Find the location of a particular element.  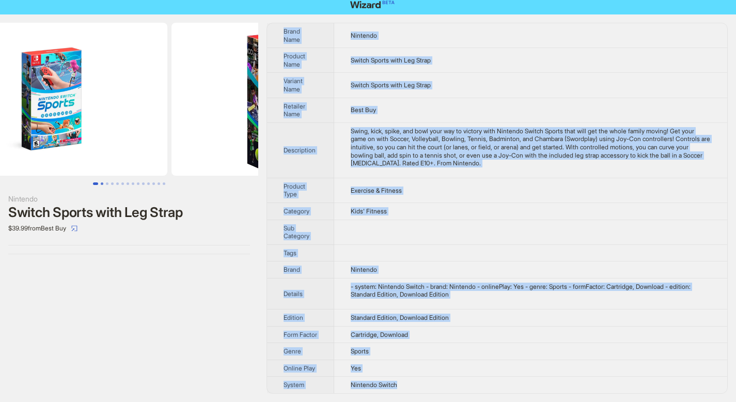

span: Tags is located at coordinates (290, 253).